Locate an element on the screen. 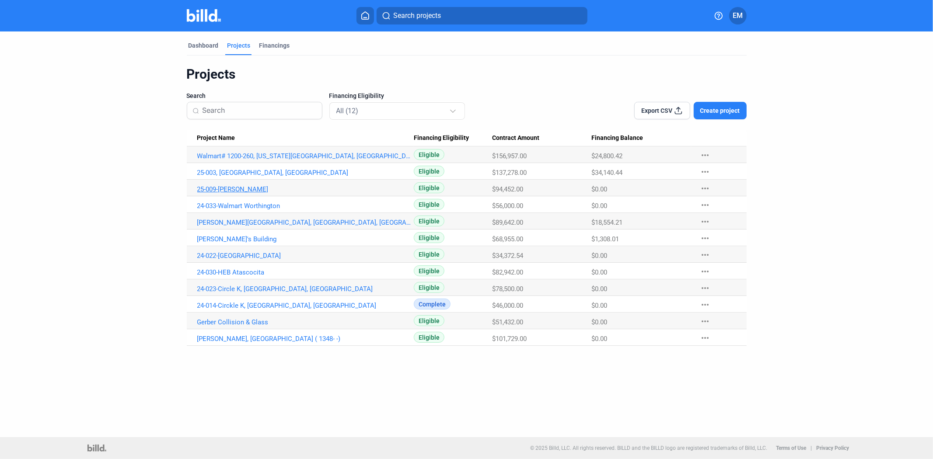 Image resolution: width=933 pixels, height=459 pixels. span: $24,800.42 is located at coordinates (607, 156).